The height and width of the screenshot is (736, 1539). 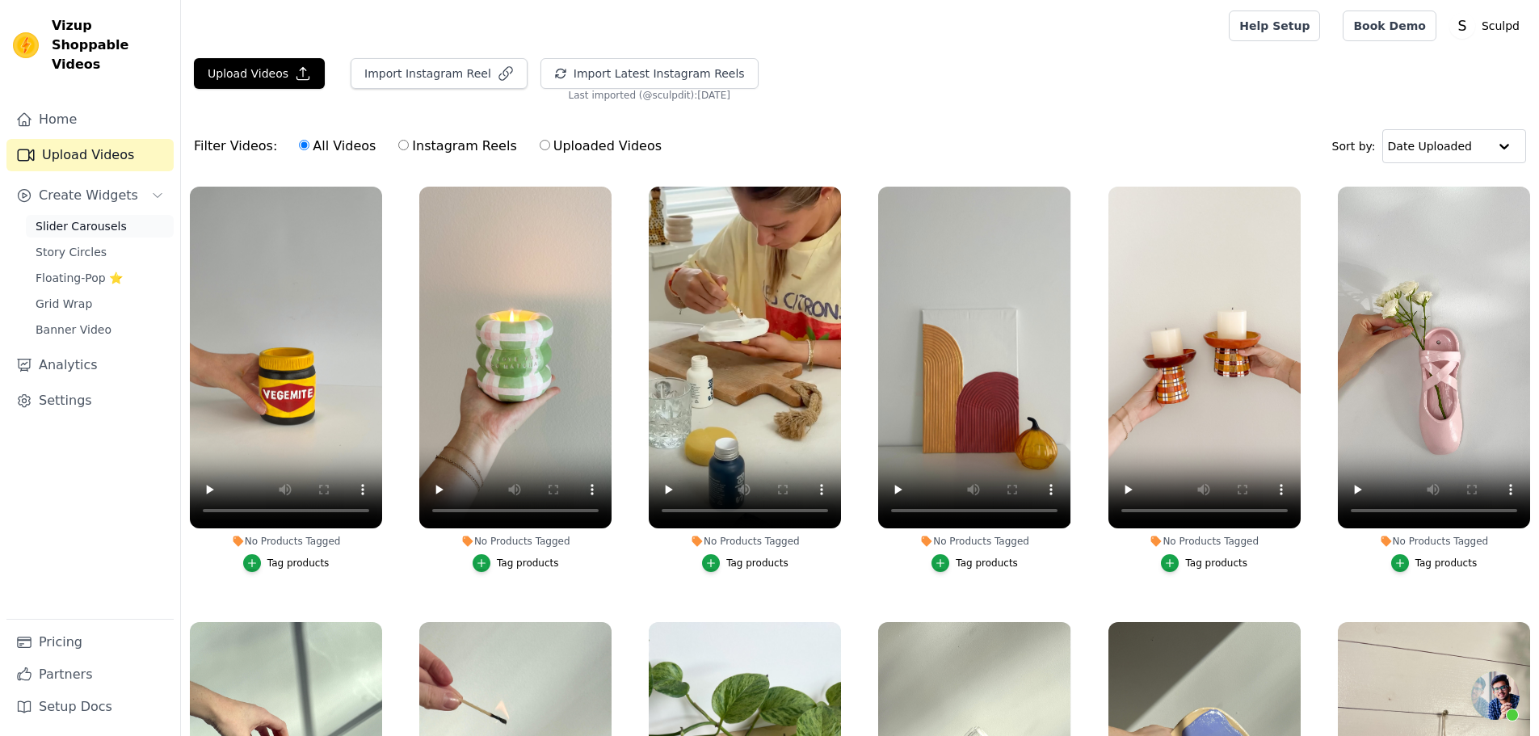 I want to click on button: Import Instagram Reel, so click(x=439, y=74).